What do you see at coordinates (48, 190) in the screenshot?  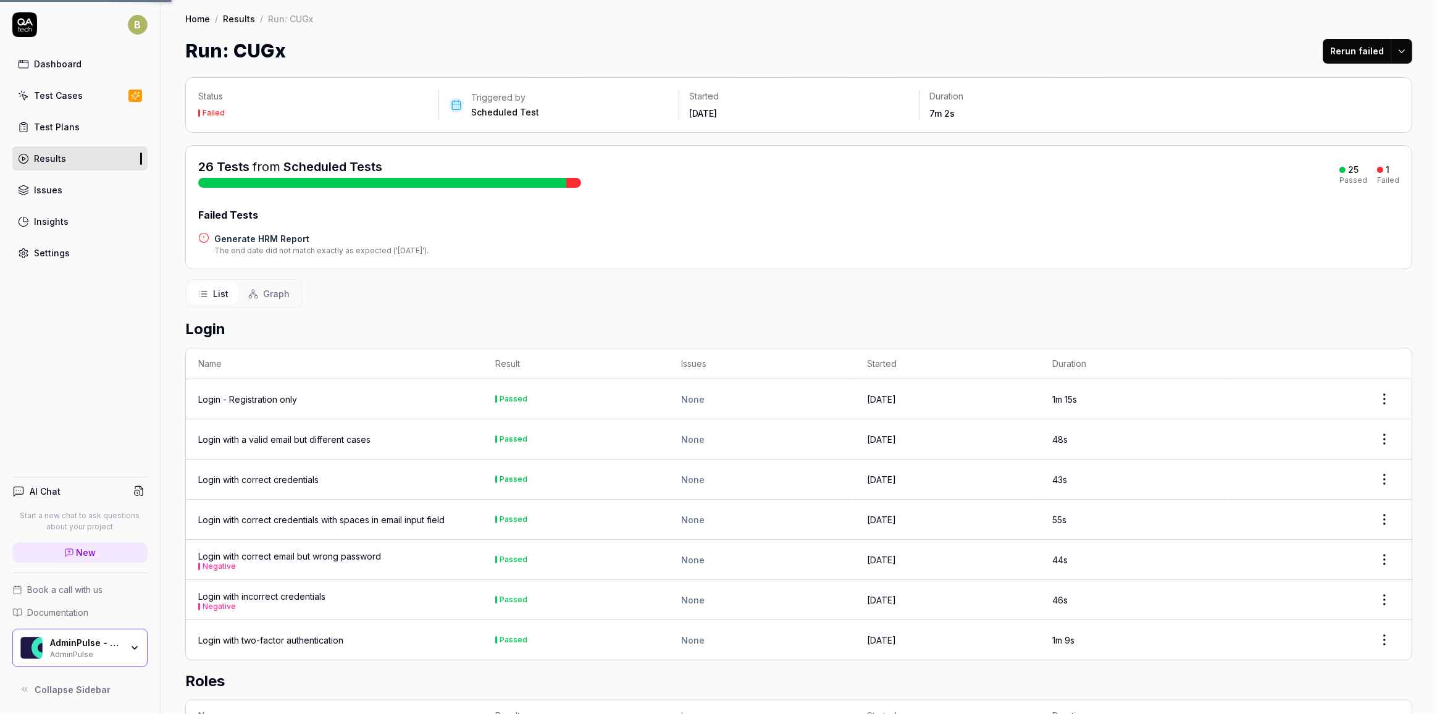 I see `div: Issues` at bounding box center [48, 190].